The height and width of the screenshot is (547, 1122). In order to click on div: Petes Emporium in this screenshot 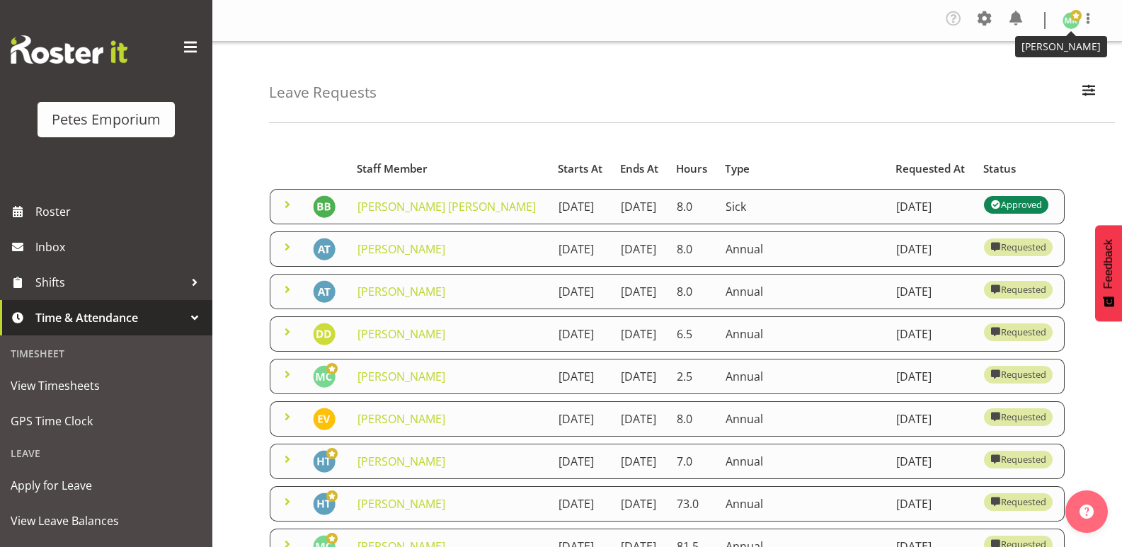, I will do `click(106, 120)`.